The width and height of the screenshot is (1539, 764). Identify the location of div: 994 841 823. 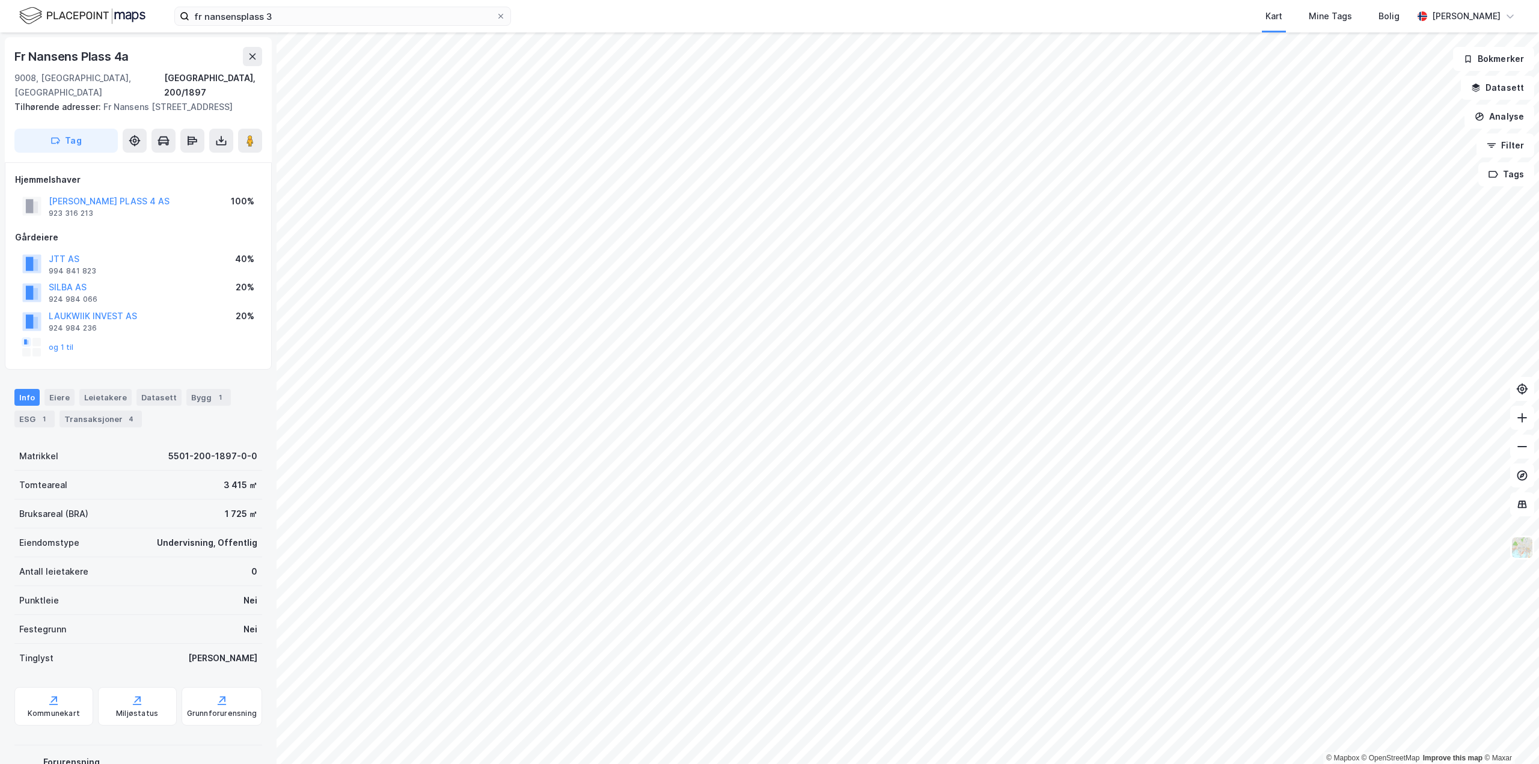
(72, 271).